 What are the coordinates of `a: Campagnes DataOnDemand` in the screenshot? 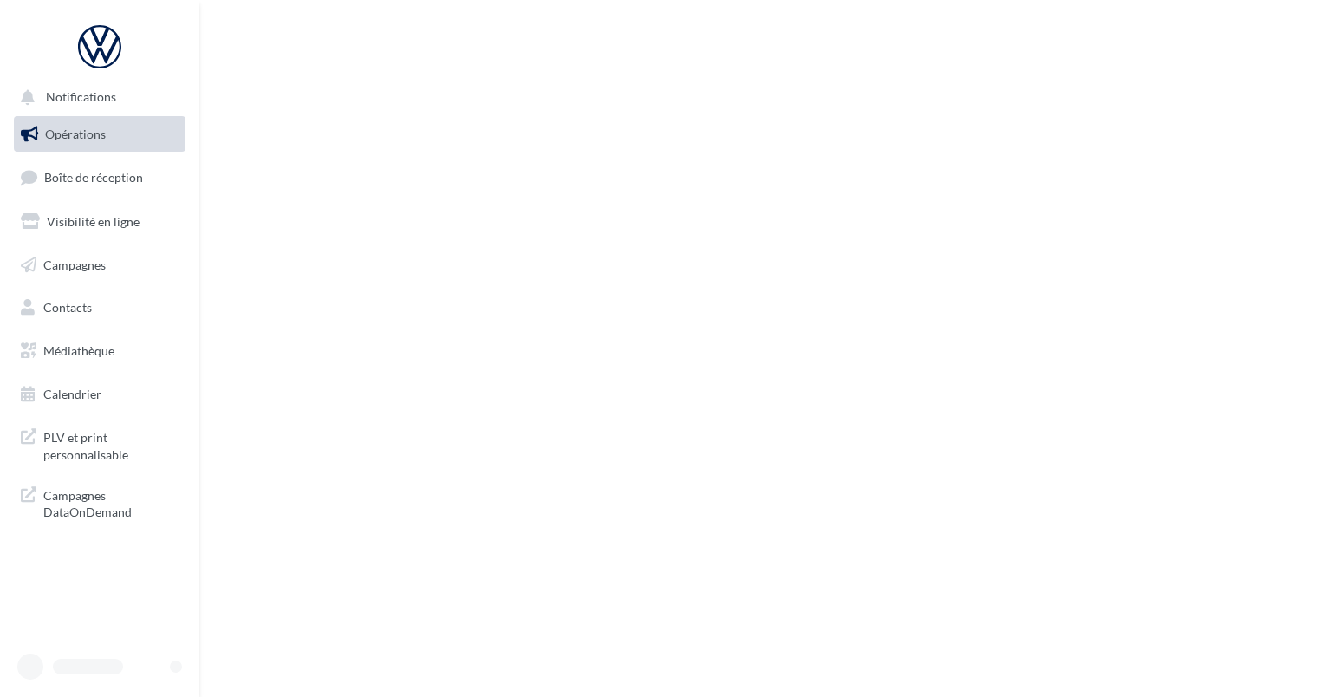 It's located at (100, 502).